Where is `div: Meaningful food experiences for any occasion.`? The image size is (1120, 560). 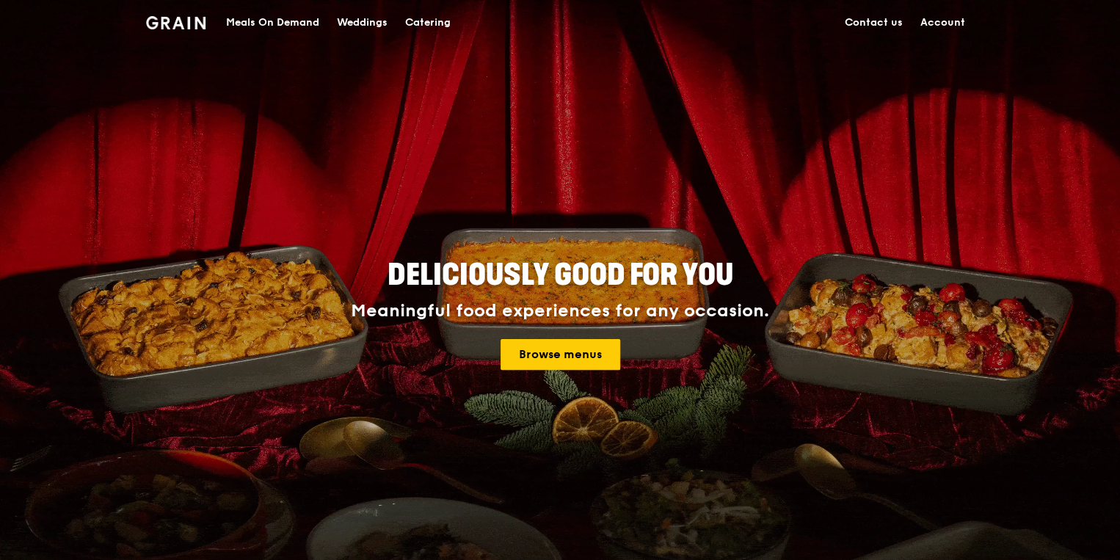
div: Meaningful food experiences for any occasion. is located at coordinates (560, 311).